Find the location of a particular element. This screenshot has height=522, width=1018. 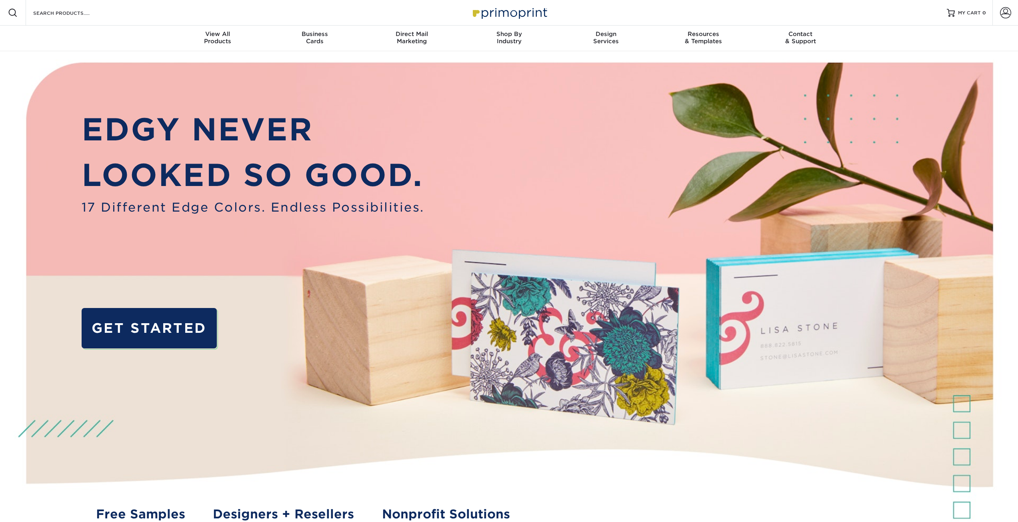

div: & Support is located at coordinates (801, 38).